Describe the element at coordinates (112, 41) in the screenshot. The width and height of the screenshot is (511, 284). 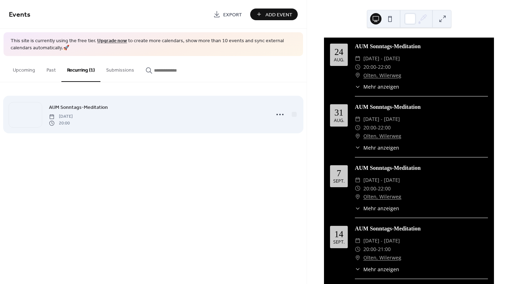
I see `a: Upgrade now` at that location.